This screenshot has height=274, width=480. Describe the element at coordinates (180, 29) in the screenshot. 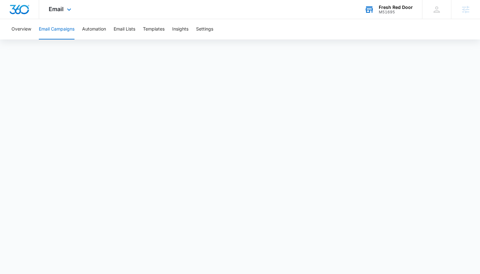

I see `button: Insights` at that location.